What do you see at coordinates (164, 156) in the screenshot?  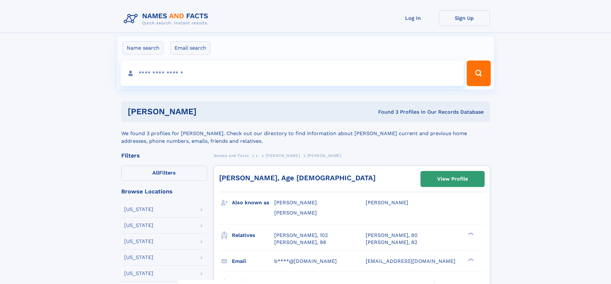 I see `div: Filters` at bounding box center [164, 156].